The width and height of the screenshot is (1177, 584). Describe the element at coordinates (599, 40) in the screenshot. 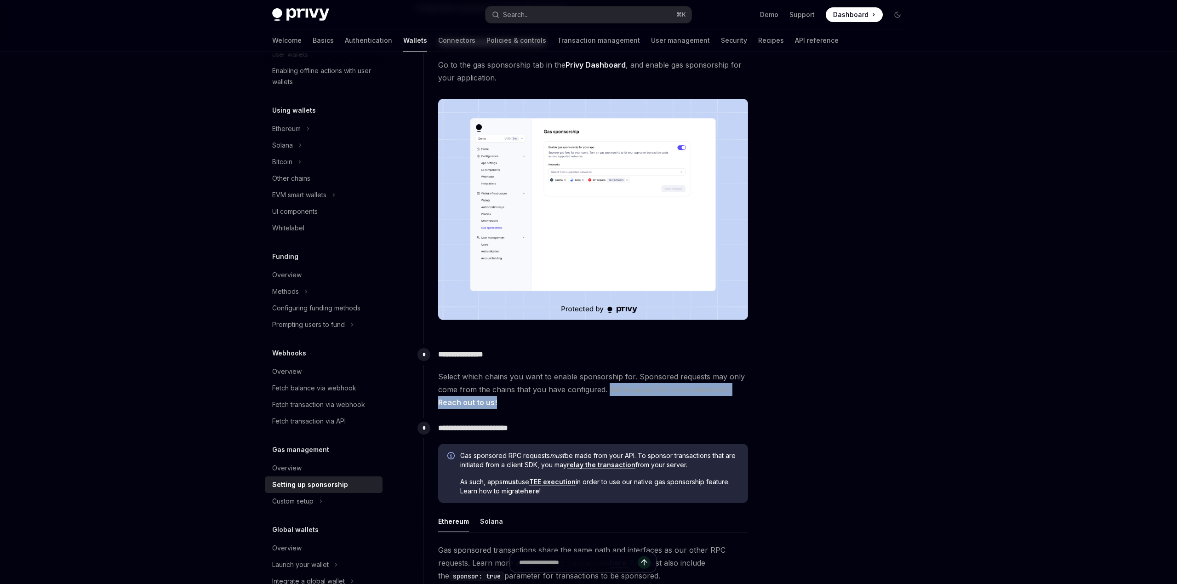

I see `a: Transaction management` at that location.